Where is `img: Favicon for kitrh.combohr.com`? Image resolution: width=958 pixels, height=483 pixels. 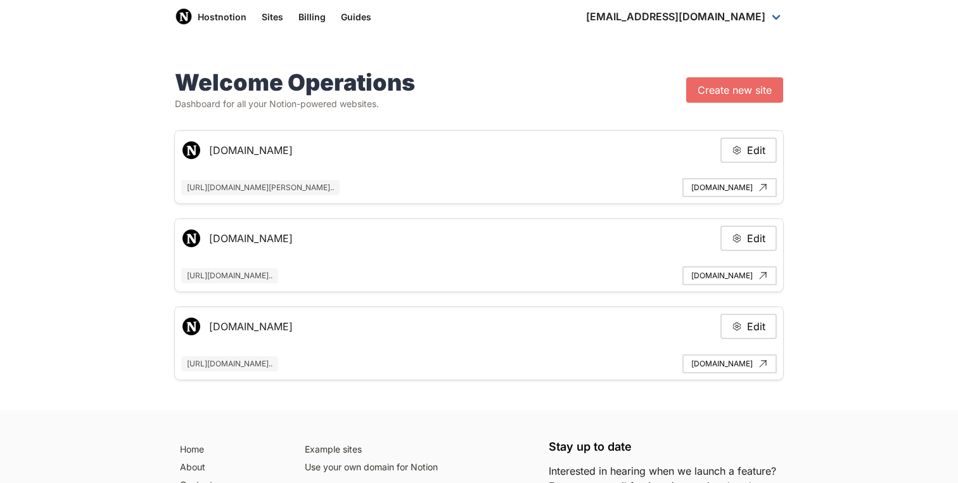
img: Favicon for kitrh.combohr.com is located at coordinates (191, 150).